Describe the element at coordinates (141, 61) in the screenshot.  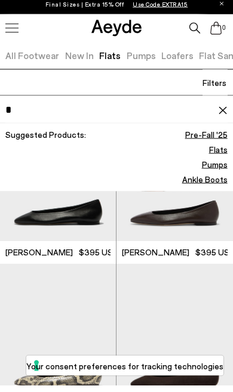
I see `a: Pumps` at that location.